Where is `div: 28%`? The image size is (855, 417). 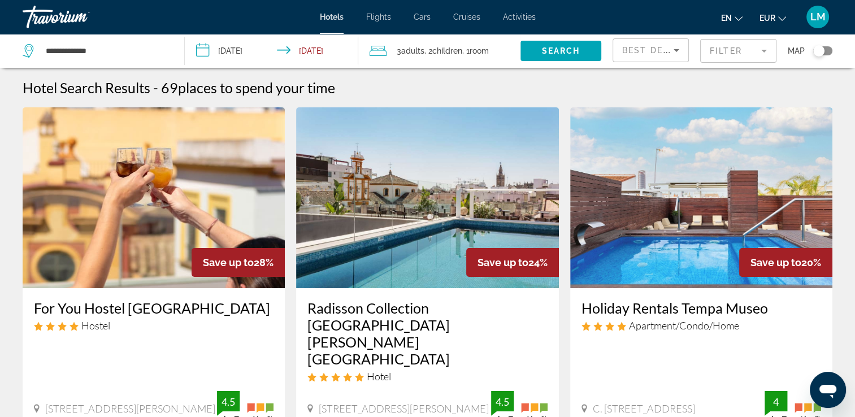
div: 28% is located at coordinates (238, 262).